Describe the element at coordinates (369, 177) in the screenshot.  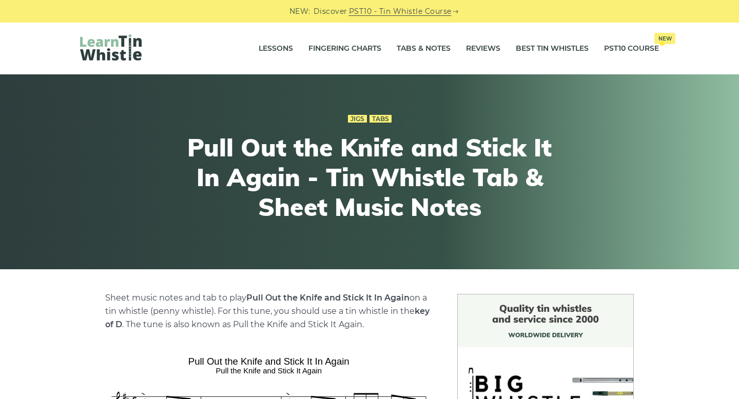
I see `h1: Pull Out the Knife and Stick It In Again - Tin Whistle Tab & Sheet Music Notes` at that location.